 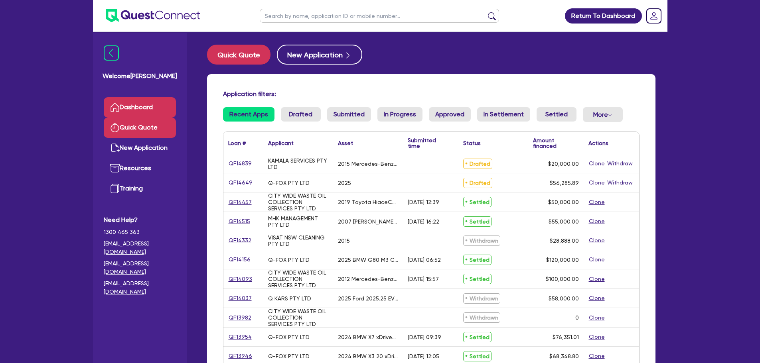 What do you see at coordinates (239, 55) in the screenshot?
I see `button: Quick Quote` at bounding box center [239, 55].